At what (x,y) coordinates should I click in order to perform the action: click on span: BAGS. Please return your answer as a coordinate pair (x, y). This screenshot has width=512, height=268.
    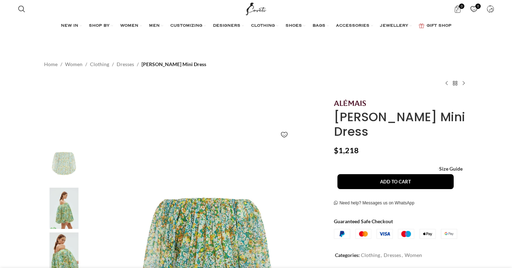
    Looking at the image, I should click on (319, 26).